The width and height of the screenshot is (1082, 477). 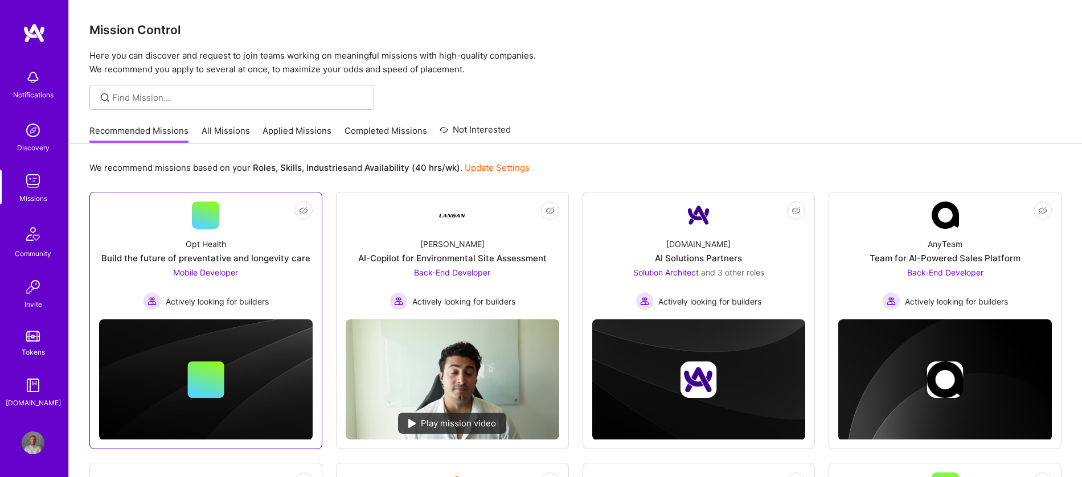 I want to click on div: Invite, so click(x=33, y=304).